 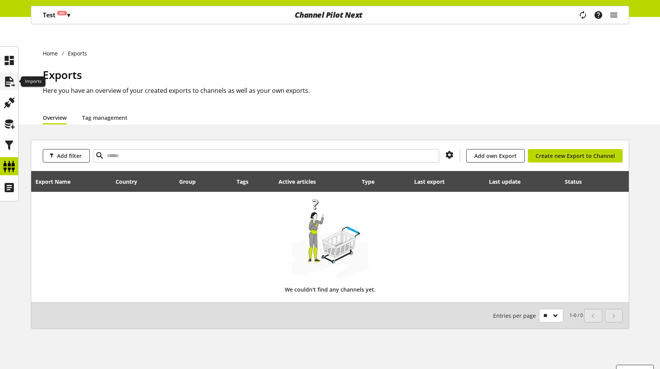 What do you see at coordinates (575, 156) in the screenshot?
I see `a: Create new Export to Channel` at bounding box center [575, 156].